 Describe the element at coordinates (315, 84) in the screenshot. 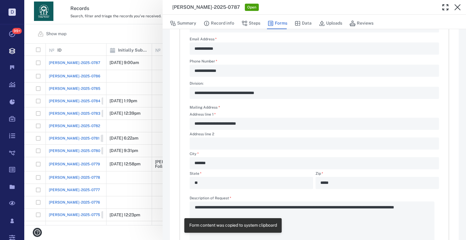

I see `label: Division:` at that location.